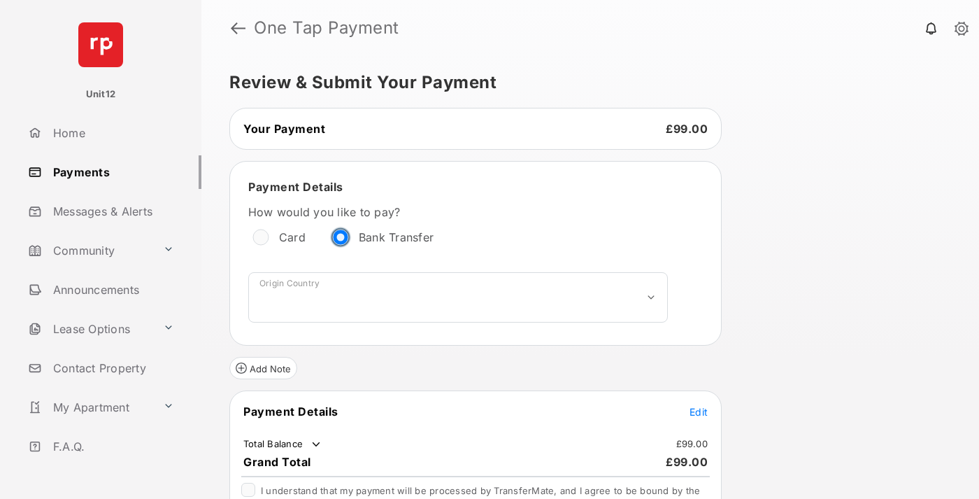  What do you see at coordinates (458, 212) in the screenshot?
I see `label: How would you like to pay?` at bounding box center [458, 212].